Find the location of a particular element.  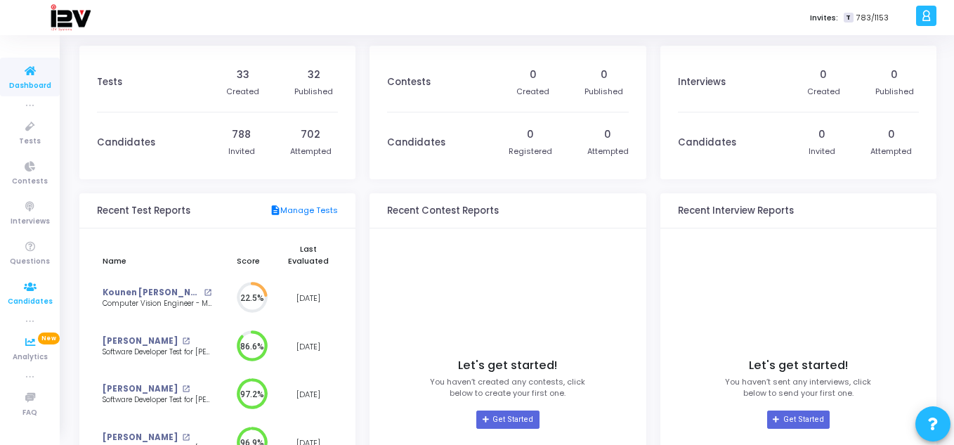

span: Tests is located at coordinates (30, 141).